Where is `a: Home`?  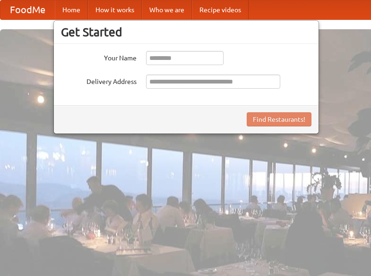
a: Home is located at coordinates (71, 10).